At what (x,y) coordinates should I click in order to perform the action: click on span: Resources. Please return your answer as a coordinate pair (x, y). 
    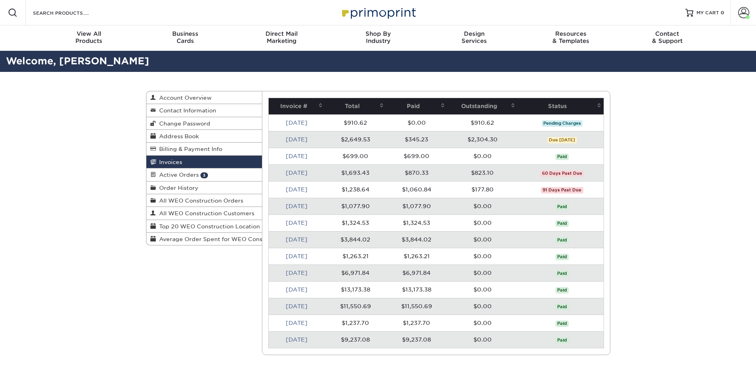
    Looking at the image, I should click on (571, 34).